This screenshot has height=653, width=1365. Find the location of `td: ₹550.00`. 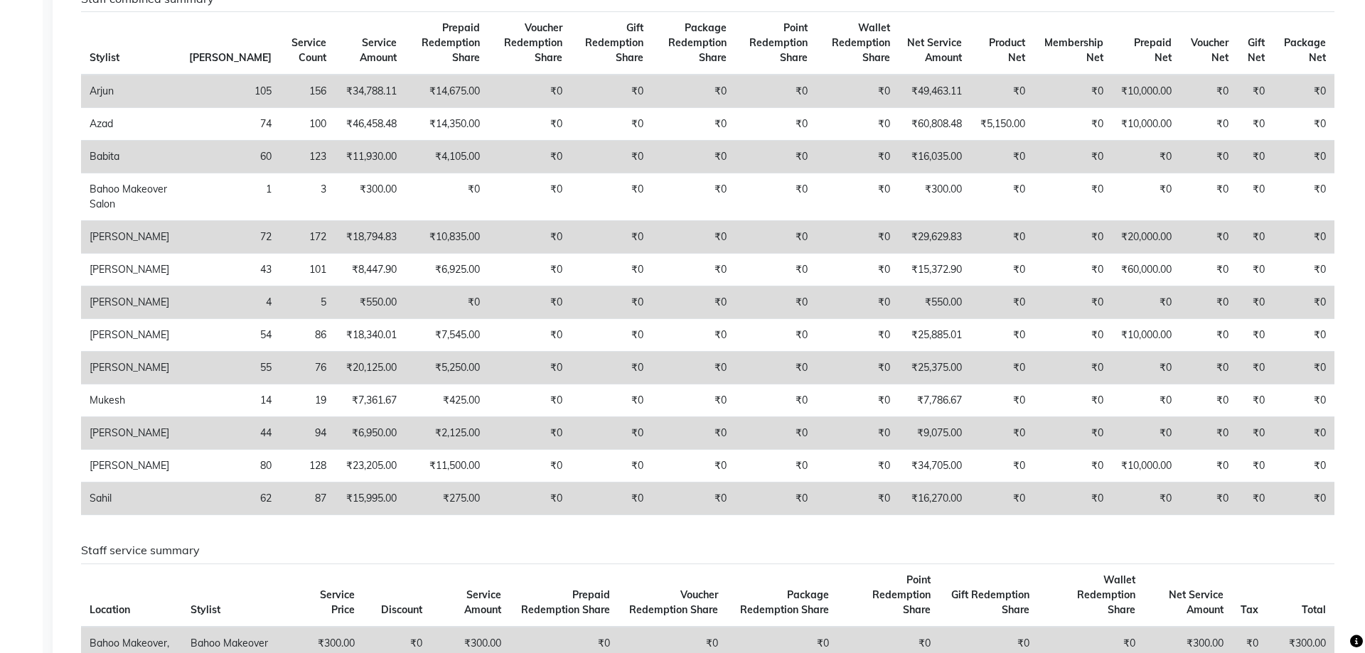

td: ₹550.00 is located at coordinates (370, 303).